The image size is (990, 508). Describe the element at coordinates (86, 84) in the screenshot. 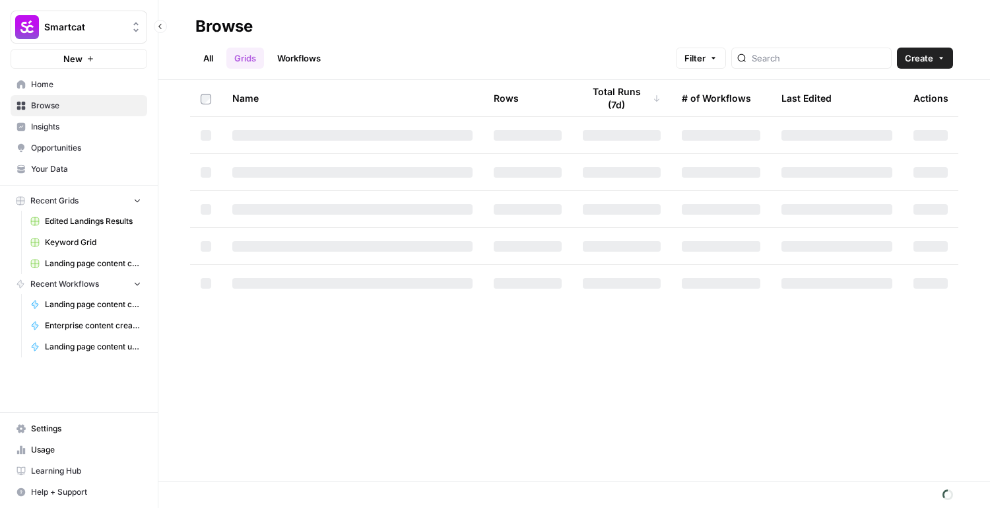

I see `span: Home` at that location.